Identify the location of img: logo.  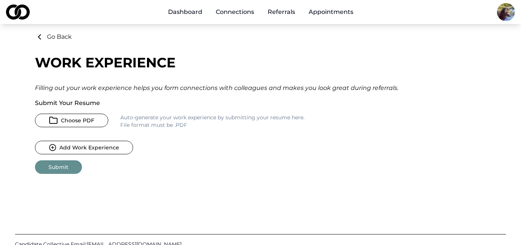
(18, 12).